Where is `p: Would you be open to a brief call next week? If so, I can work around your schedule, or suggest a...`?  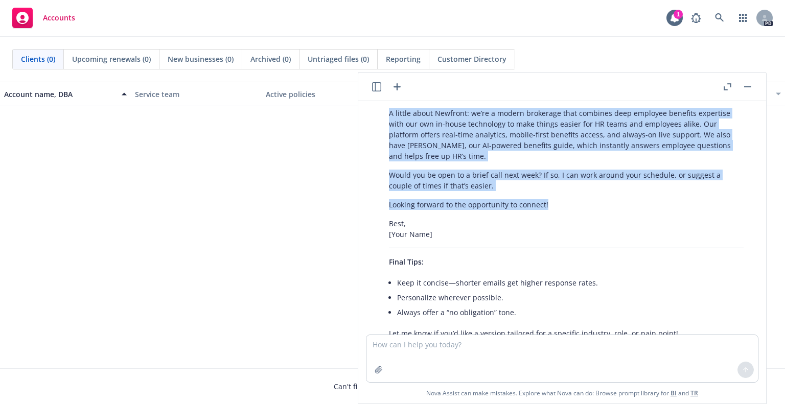
p: Would you be open to a brief call next week? If so, I can work around your schedule, or suggest a... is located at coordinates (566, 180).